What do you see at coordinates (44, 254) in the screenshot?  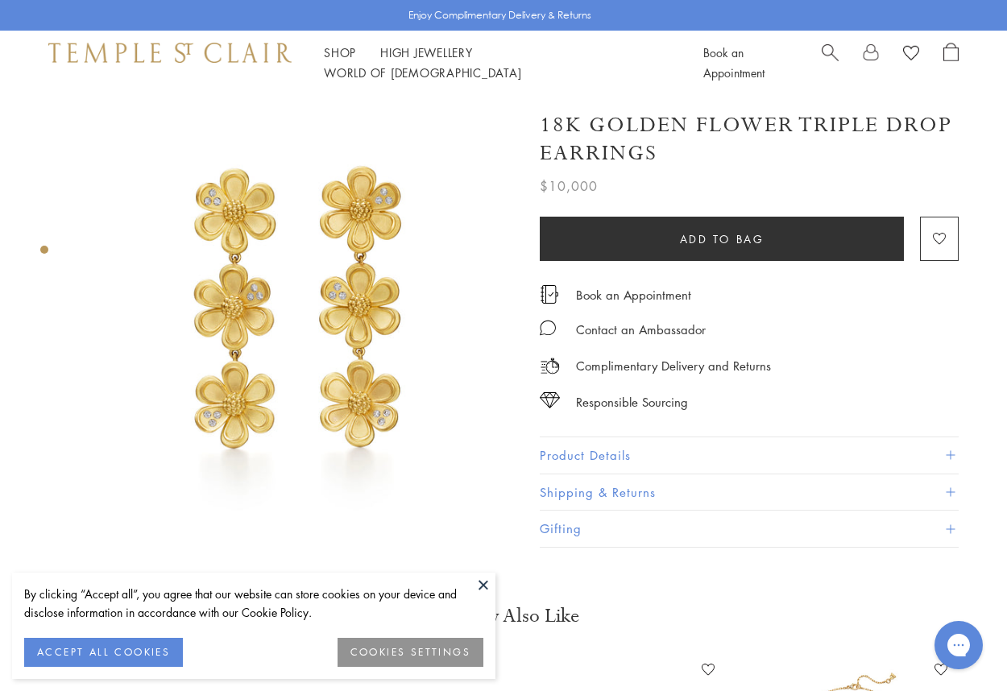 I see `div: Product gallery navigation` at bounding box center [44, 254].